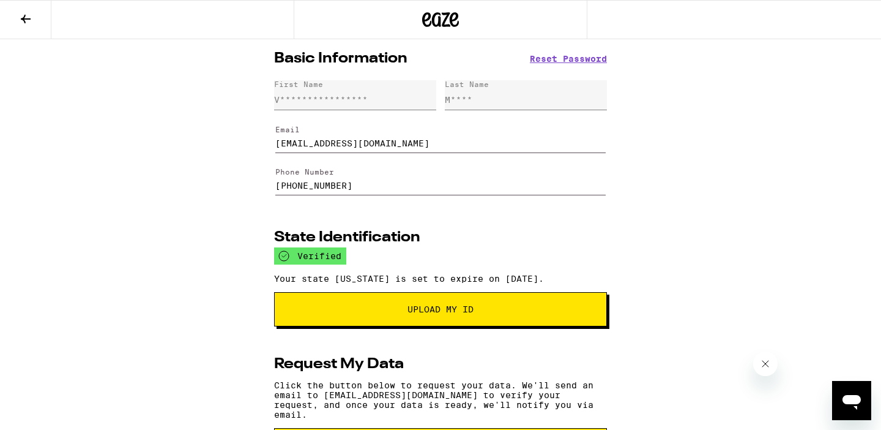 The height and width of the screenshot is (430, 881). What do you see at coordinates (347, 237) in the screenshot?
I see `h2: State Identification` at bounding box center [347, 237].